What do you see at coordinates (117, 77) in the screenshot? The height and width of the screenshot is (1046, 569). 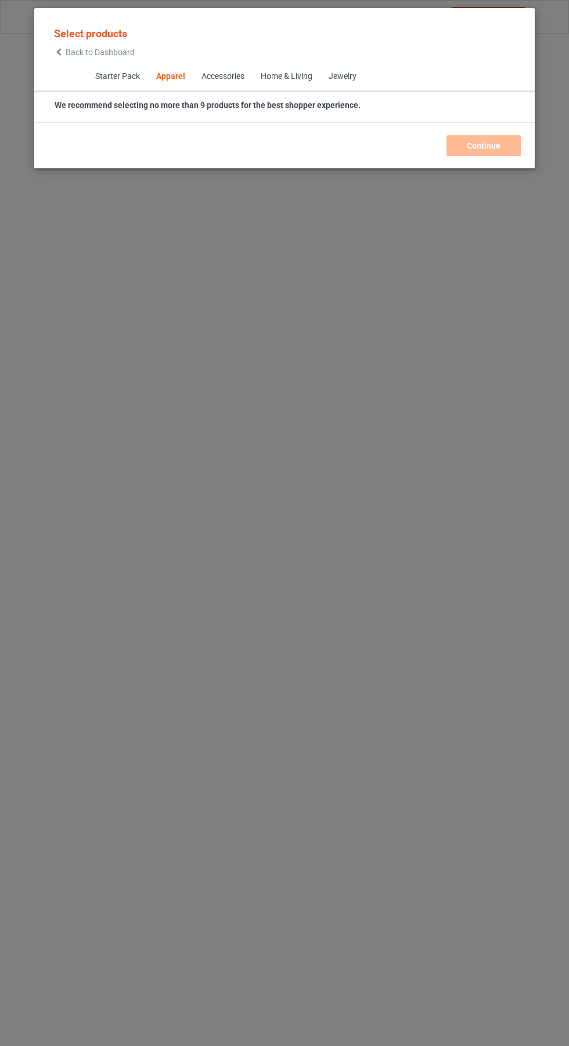 I see `span: Starter Pack` at bounding box center [117, 77].